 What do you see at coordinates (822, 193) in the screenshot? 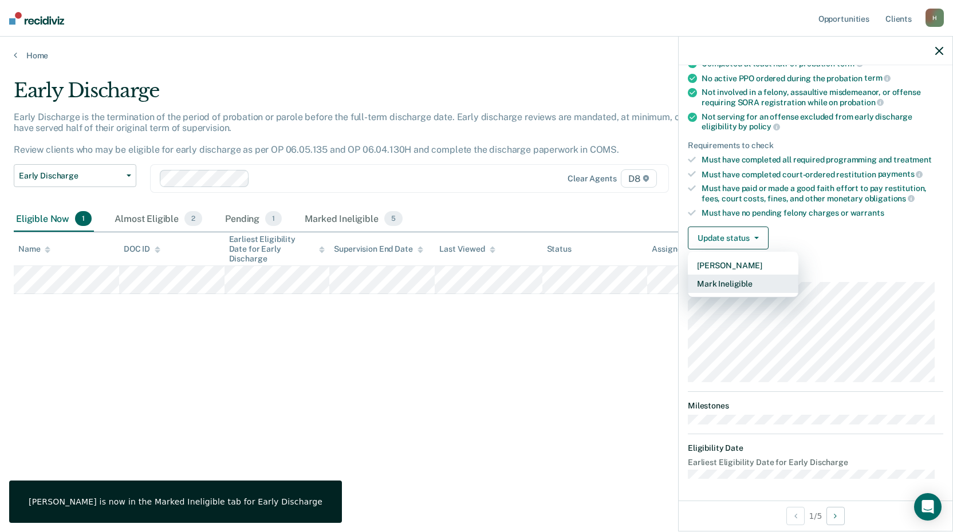
I see `div: Must have paid or made a good faith effort to pay restitution, fees, court costs, fines, and othe...` at bounding box center [822, 193].